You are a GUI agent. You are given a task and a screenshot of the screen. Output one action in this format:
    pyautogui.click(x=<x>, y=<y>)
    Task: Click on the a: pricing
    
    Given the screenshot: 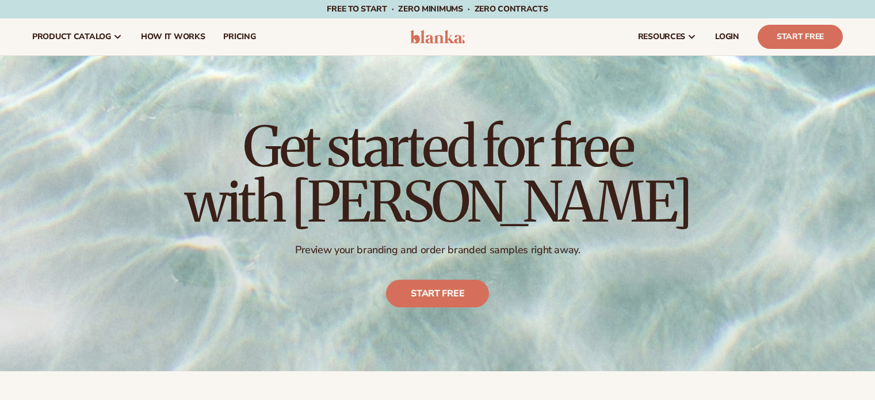 What is the action you would take?
    pyautogui.click(x=239, y=37)
    